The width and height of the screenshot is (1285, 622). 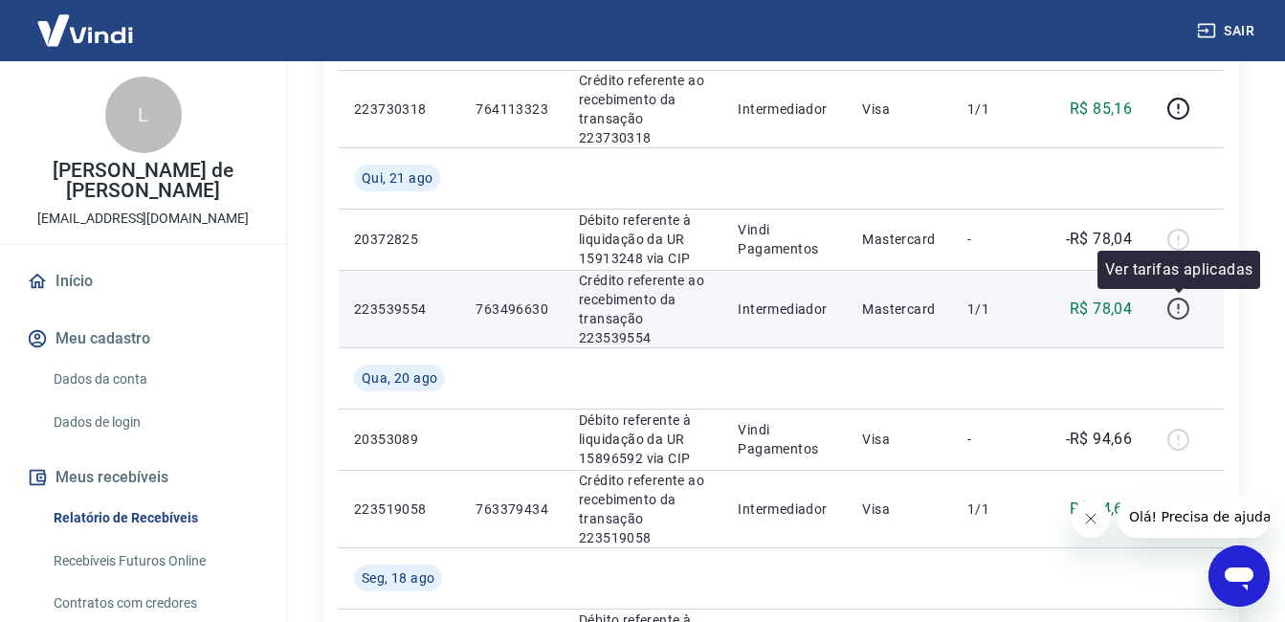 I want to click on button: Sair, so click(x=1227, y=31).